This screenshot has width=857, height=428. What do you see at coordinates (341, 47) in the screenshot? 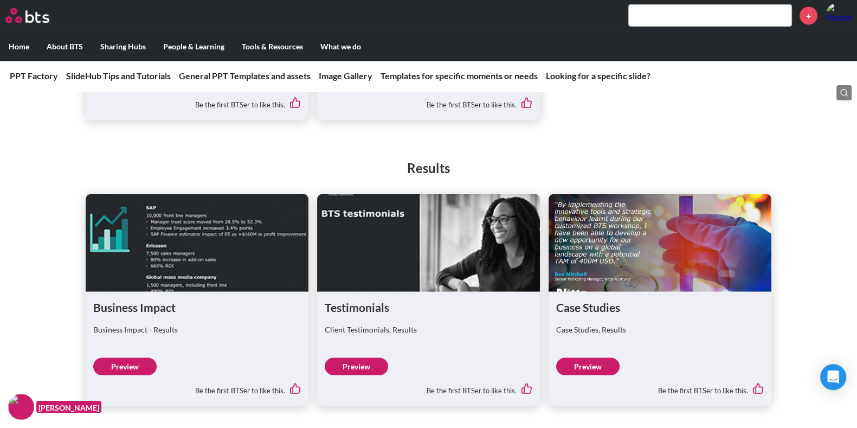
I see `label: What we do` at bounding box center [341, 47].